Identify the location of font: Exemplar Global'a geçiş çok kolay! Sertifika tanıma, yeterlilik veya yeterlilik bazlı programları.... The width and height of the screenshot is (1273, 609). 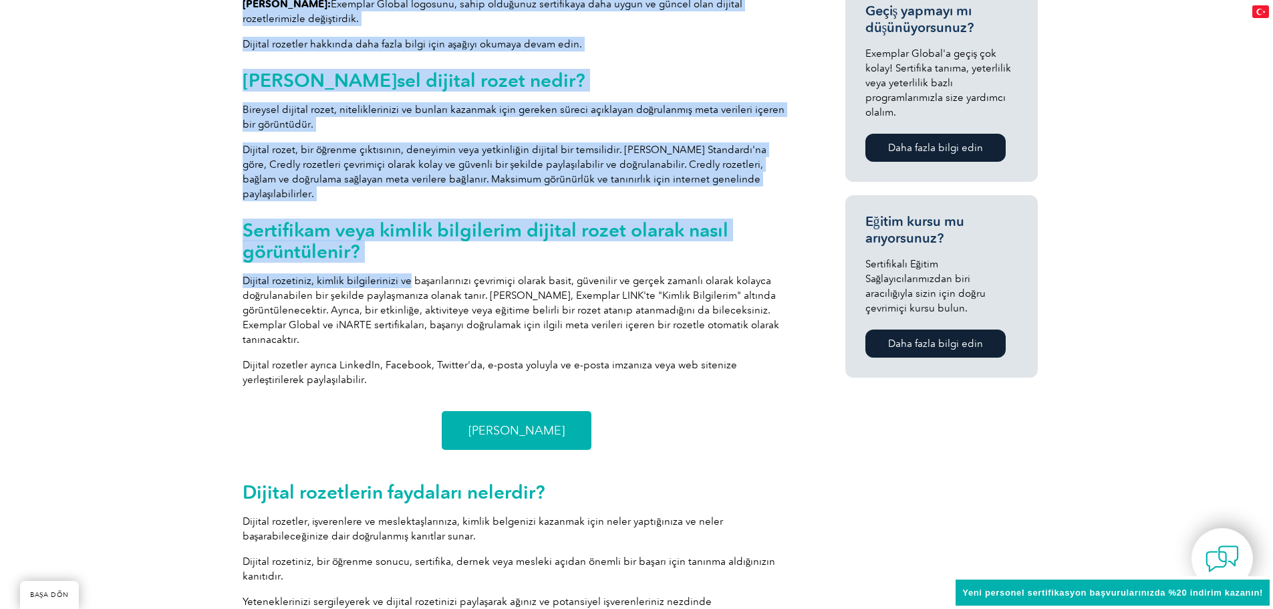
(938, 83).